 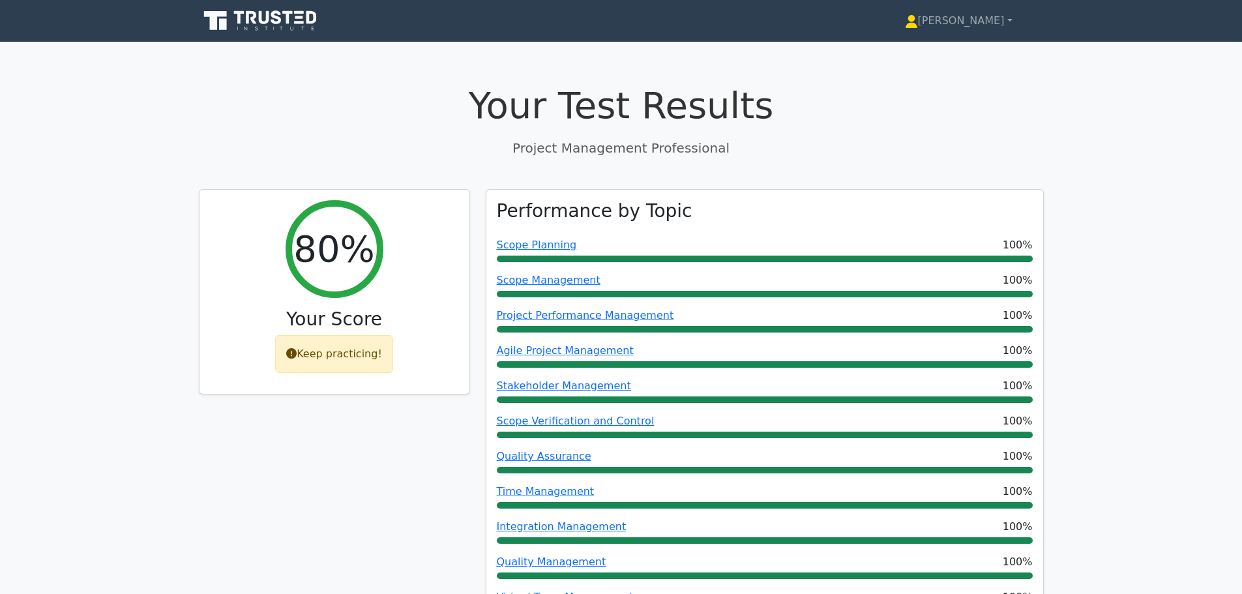 I want to click on a: Scope Management, so click(x=548, y=280).